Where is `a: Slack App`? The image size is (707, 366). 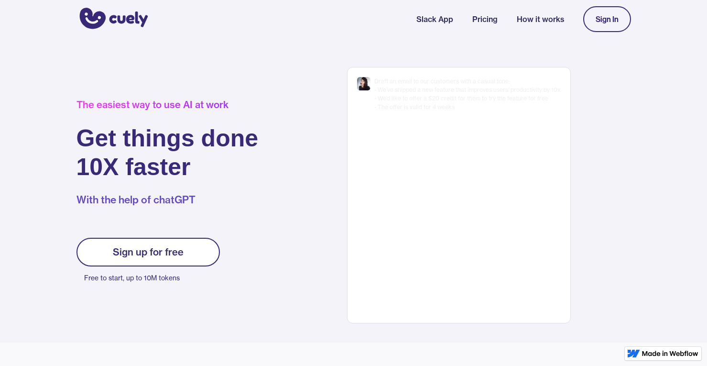 a: Slack App is located at coordinates (435, 19).